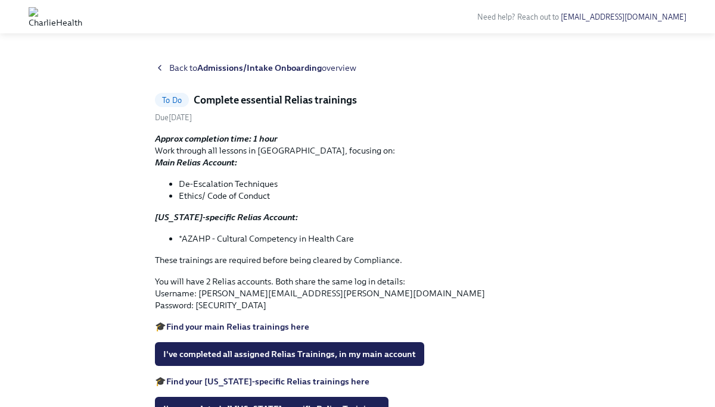 This screenshot has width=715, height=407. Describe the element at coordinates (357, 260) in the screenshot. I see `p: These trainings are required before being cleared by Compliance.` at that location.